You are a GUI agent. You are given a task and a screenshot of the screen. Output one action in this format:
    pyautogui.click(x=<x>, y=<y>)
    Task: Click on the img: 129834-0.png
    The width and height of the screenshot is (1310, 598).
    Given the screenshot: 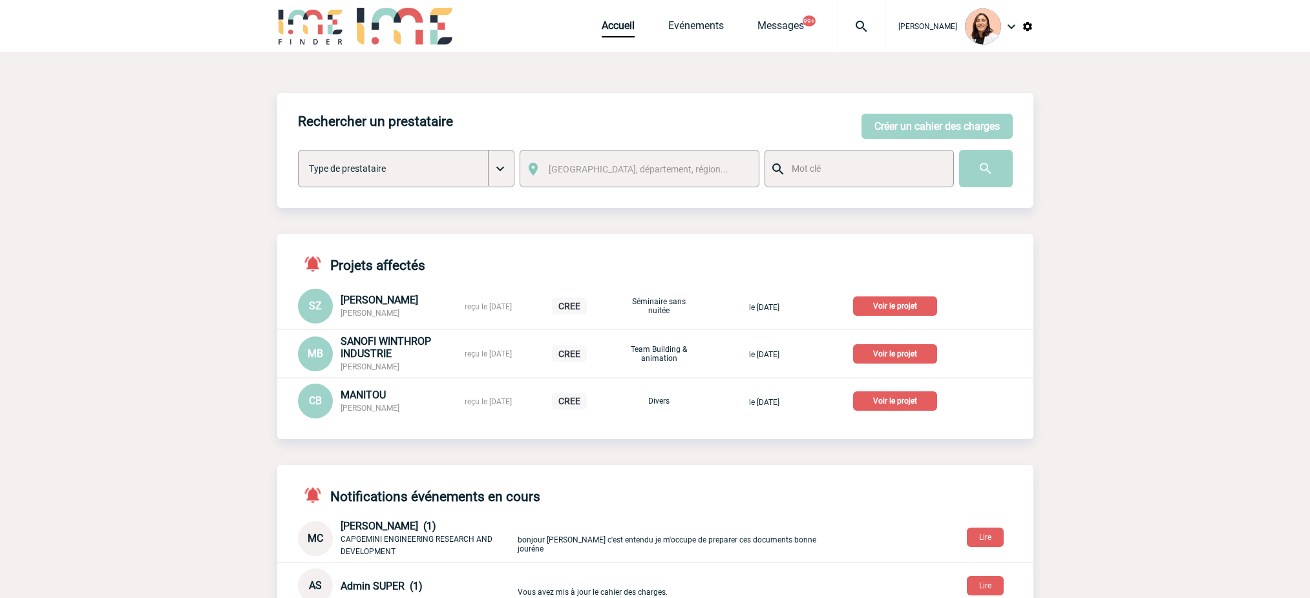 What is the action you would take?
    pyautogui.click(x=983, y=26)
    